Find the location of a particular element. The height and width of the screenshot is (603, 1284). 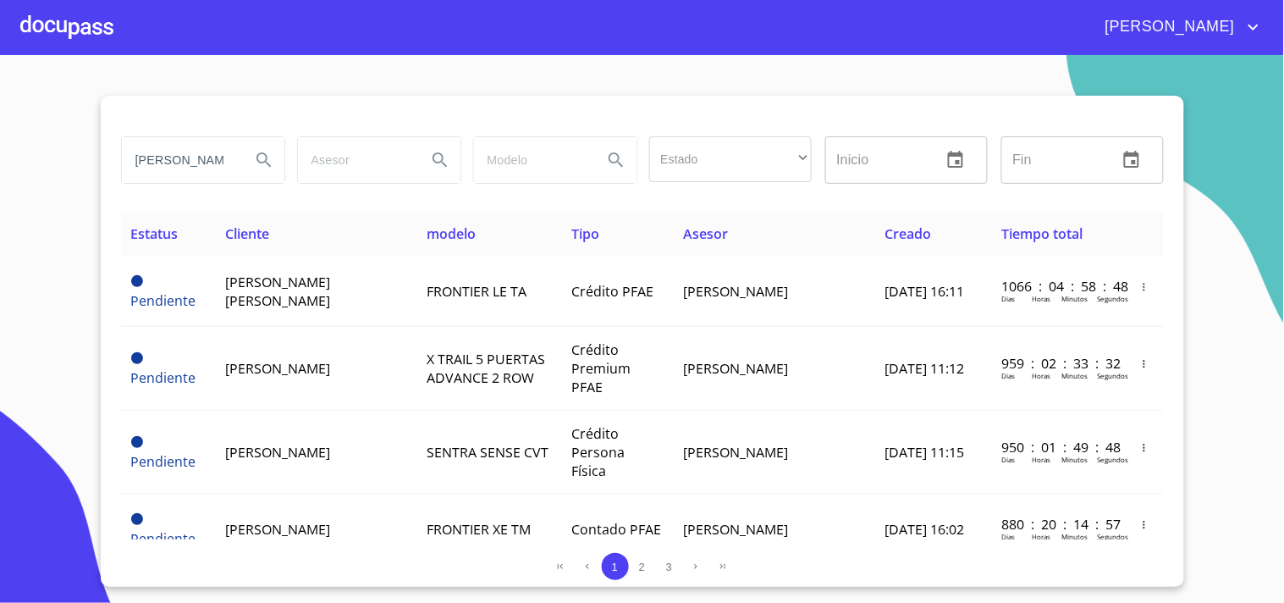

span: 3 is located at coordinates (669, 566).